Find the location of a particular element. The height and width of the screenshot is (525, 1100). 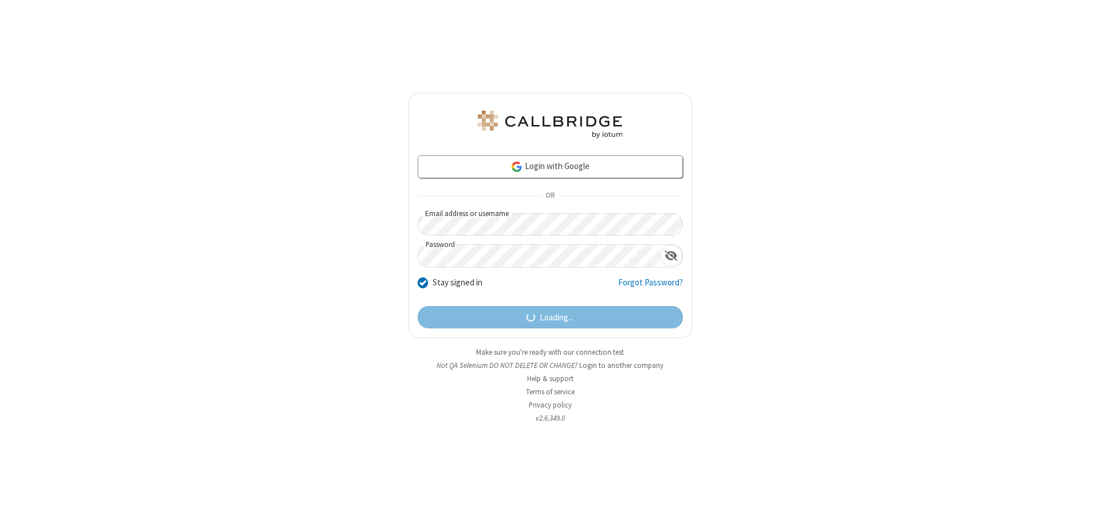

a: Help & support is located at coordinates (550, 378).